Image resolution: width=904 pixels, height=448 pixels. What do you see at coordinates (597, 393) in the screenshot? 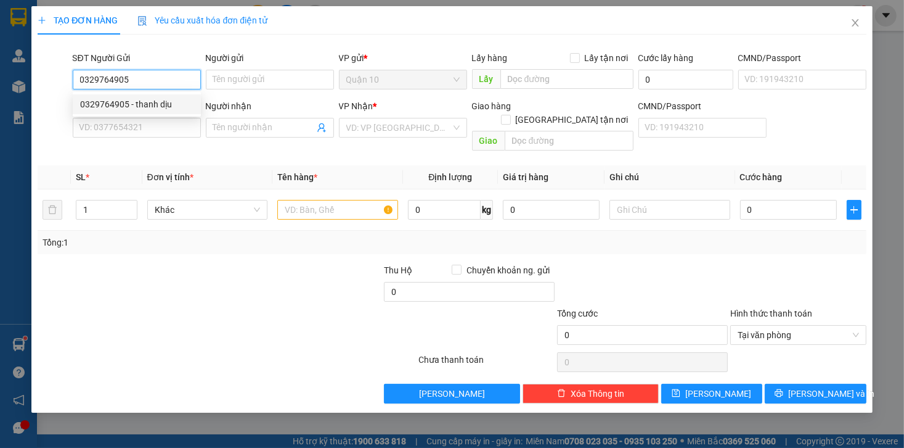
I see `span: Xóa Thông tin` at bounding box center [597, 393].